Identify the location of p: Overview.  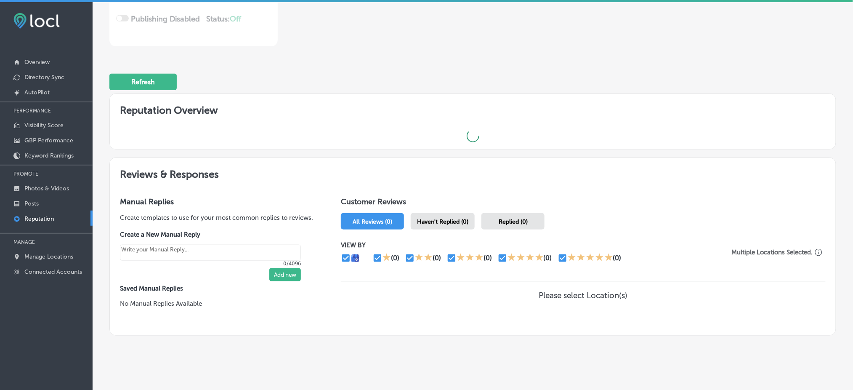
(37, 62).